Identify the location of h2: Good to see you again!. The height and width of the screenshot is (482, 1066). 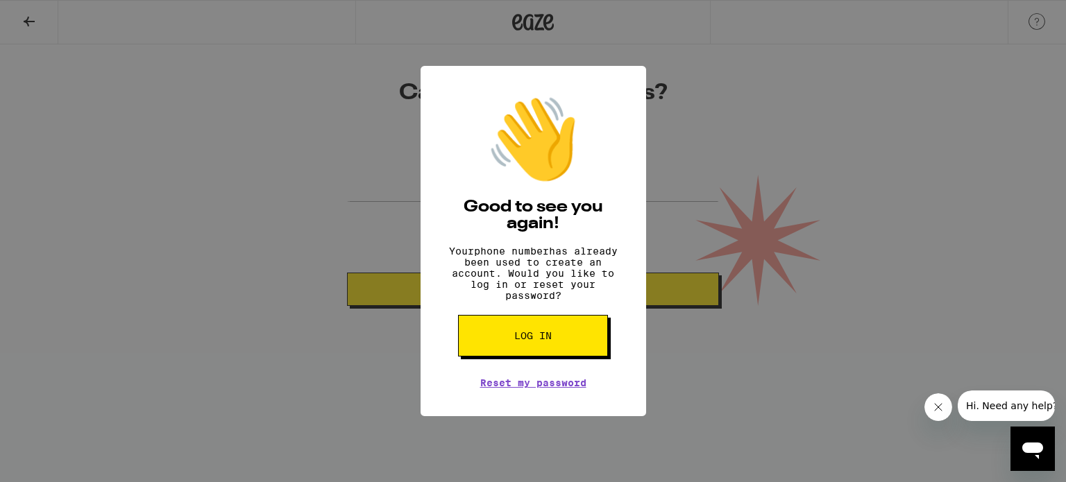
(533, 216).